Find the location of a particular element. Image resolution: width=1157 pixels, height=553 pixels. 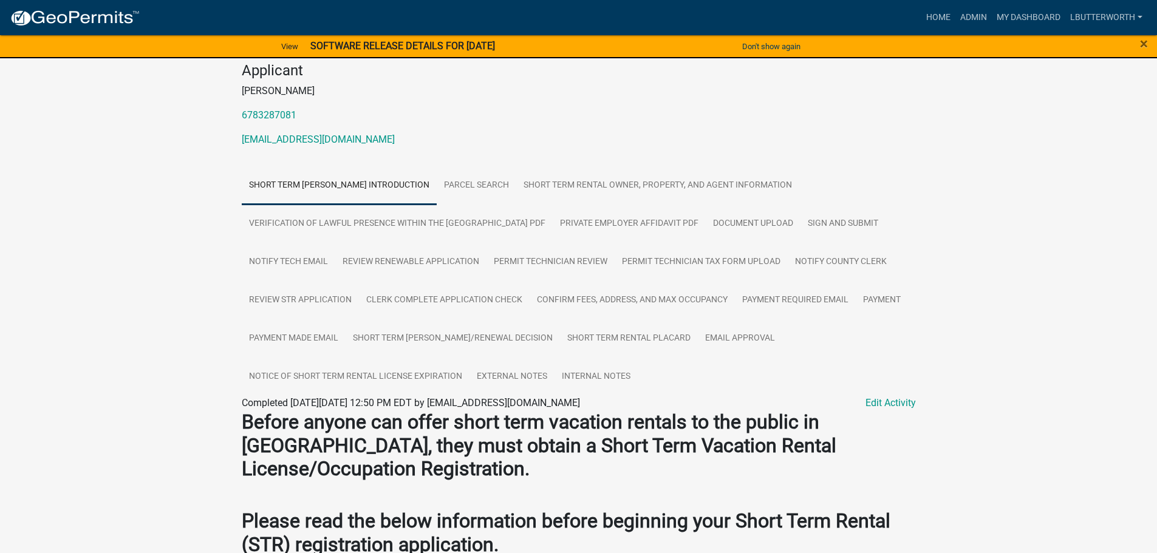

a: Notify County Clerk is located at coordinates (841, 262).